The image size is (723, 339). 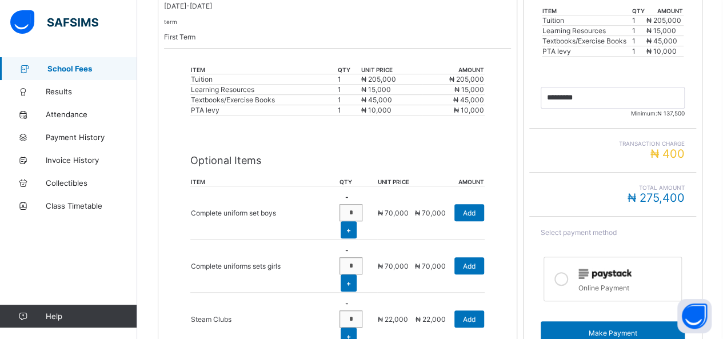 I want to click on div: Tuition, so click(x=264, y=79).